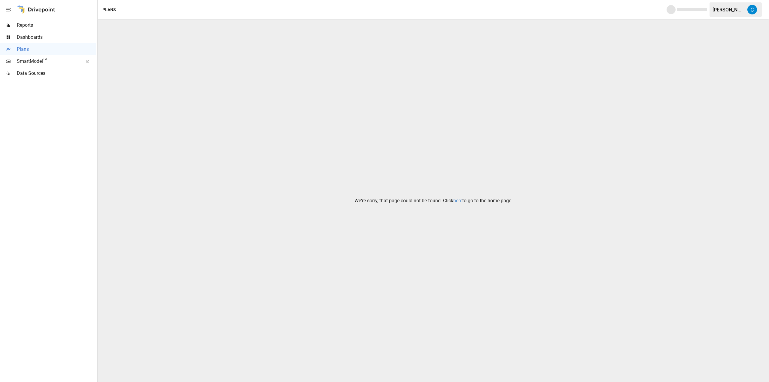 The width and height of the screenshot is (769, 382). Describe the element at coordinates (752, 10) in the screenshot. I see `img: Carson Turner` at that location.